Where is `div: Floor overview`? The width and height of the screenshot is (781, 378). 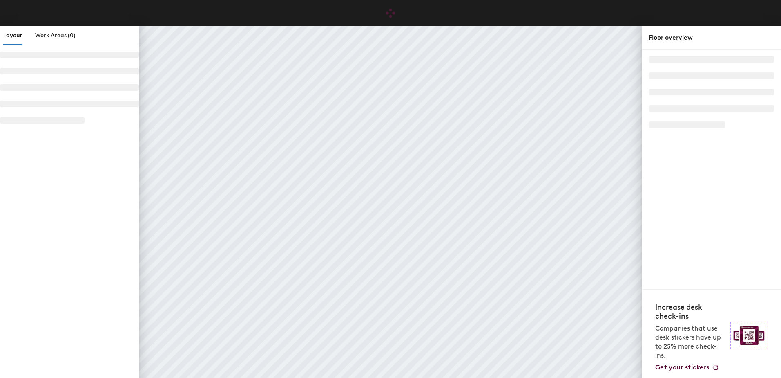 div: Floor overview is located at coordinates (712, 38).